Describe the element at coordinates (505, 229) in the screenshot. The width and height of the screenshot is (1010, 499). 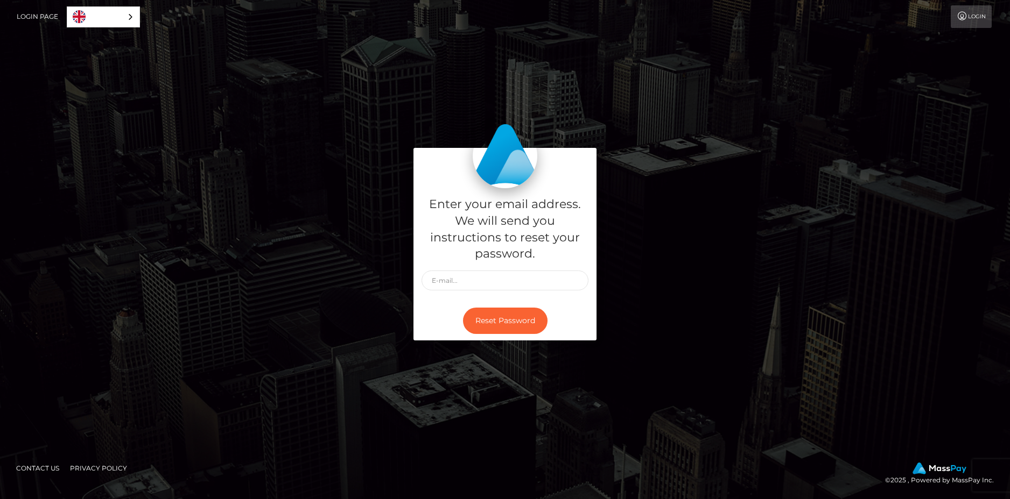
I see `h5: Enter your email address. We will send you instructions to reset your password.` at that location.